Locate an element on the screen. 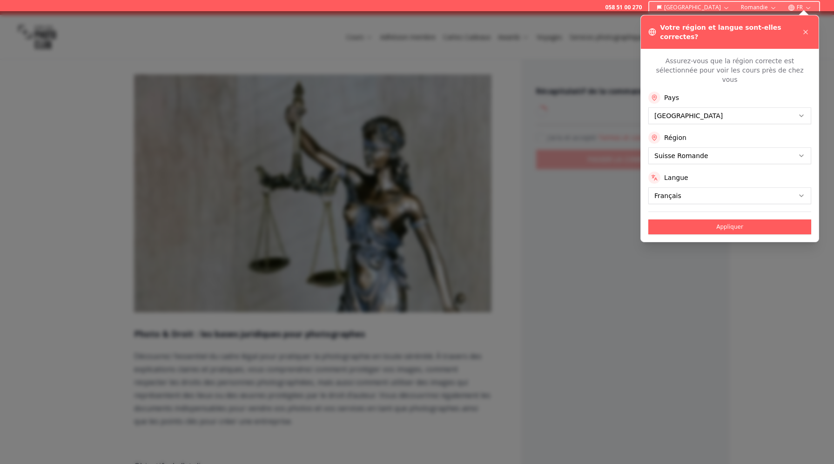 This screenshot has height=464, width=834. button: Romandie is located at coordinates (758, 7).